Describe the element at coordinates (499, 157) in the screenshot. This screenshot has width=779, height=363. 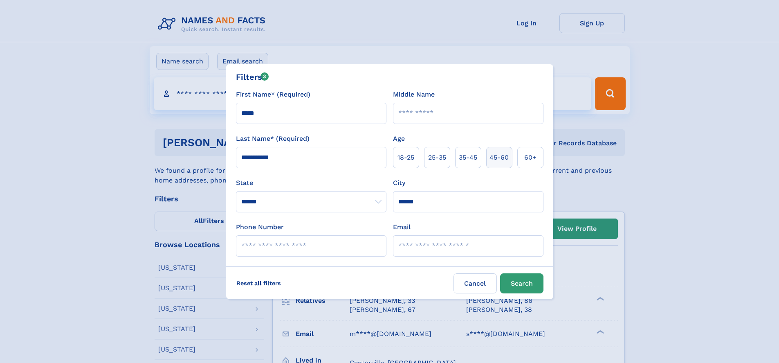
I see `span: 45‑60` at that location.